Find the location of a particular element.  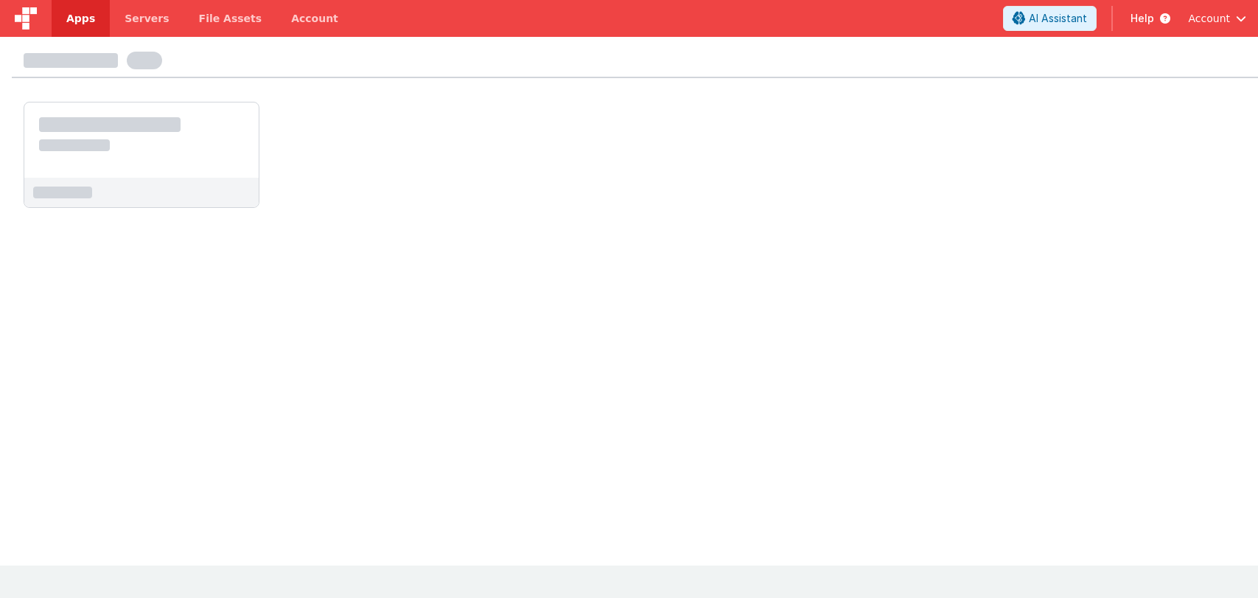

span: Help is located at coordinates (1142, 18).